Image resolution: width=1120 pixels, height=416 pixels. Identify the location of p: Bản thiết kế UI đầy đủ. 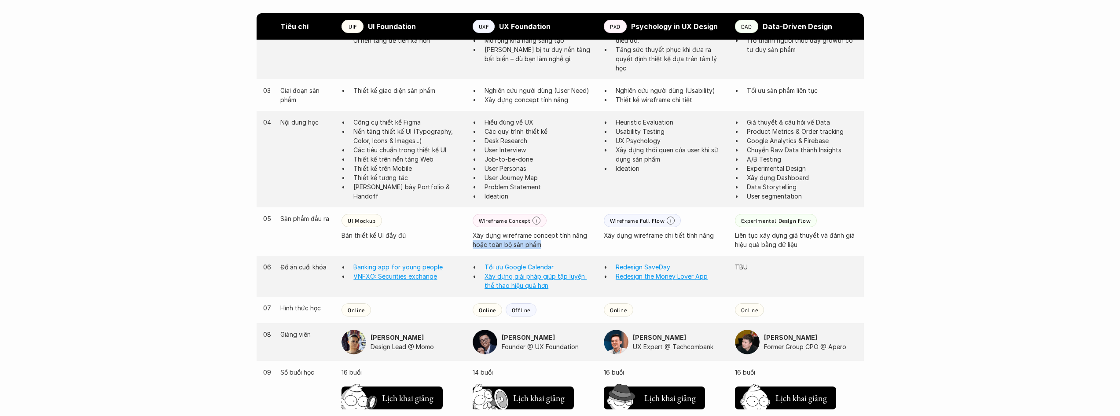
(403, 235).